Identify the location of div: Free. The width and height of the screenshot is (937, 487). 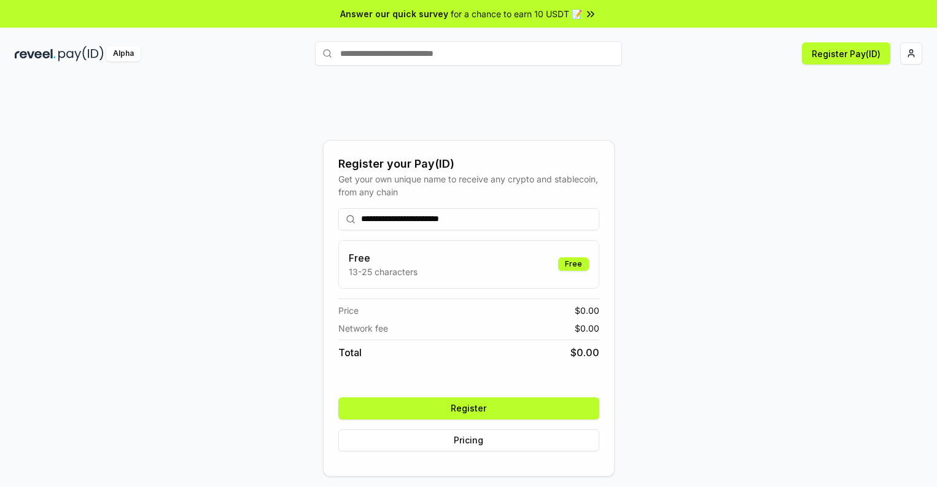
(574, 264).